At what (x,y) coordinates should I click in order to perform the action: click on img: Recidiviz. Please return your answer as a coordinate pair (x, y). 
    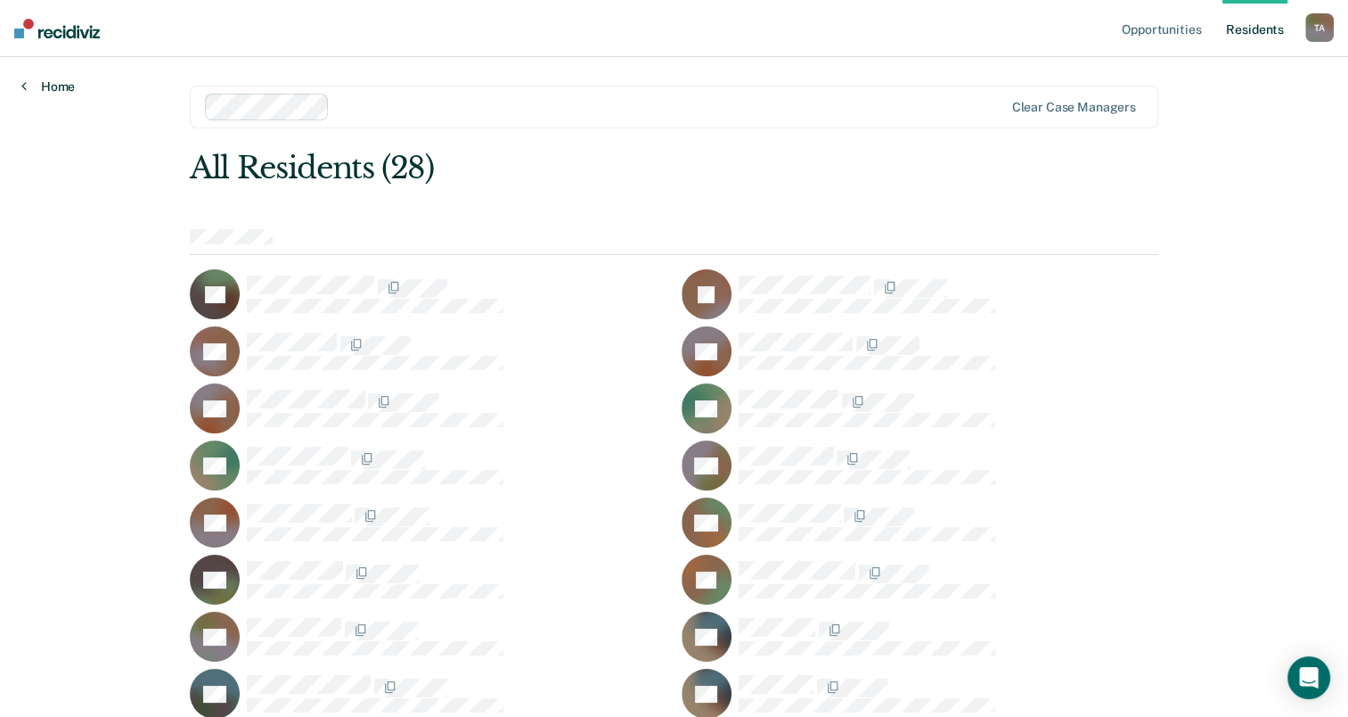
    Looking at the image, I should click on (57, 29).